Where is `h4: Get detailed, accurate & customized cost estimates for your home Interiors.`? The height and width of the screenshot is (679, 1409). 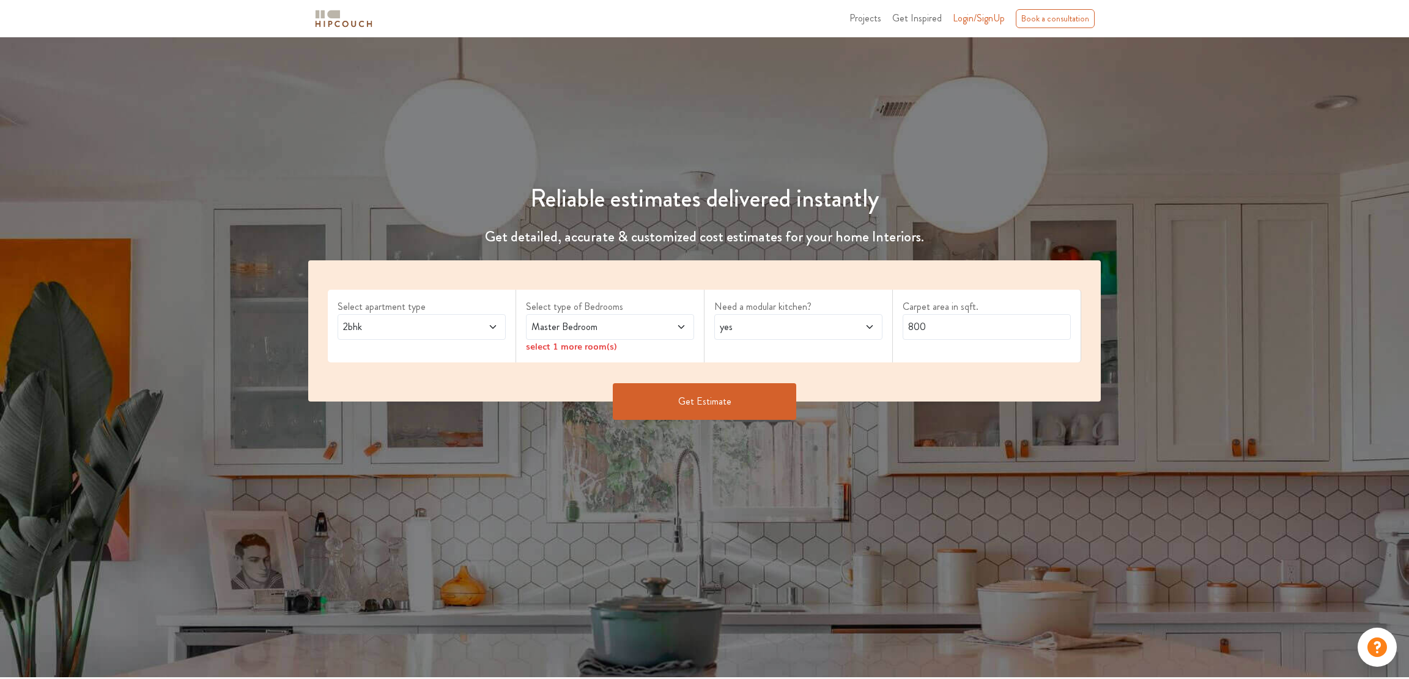
h4: Get detailed, accurate & customized cost estimates for your home Interiors. is located at coordinates (705, 237).